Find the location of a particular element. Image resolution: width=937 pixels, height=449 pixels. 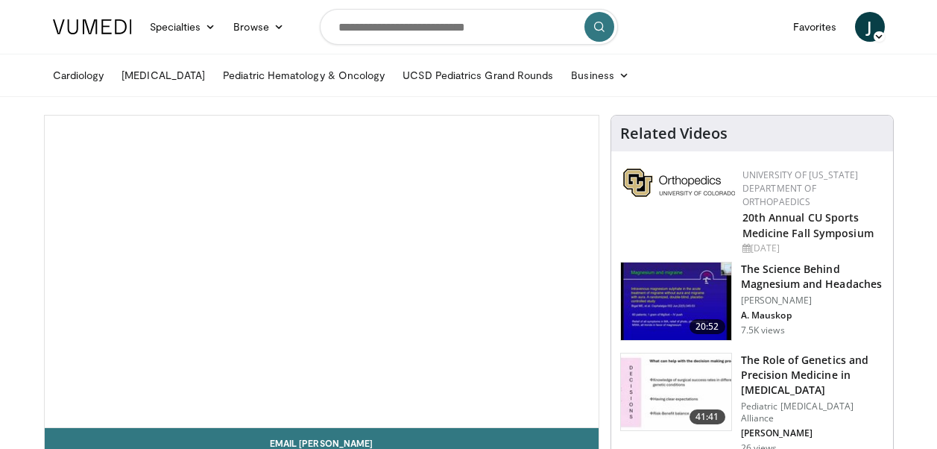

img: VuMedi Logo is located at coordinates (92, 27).